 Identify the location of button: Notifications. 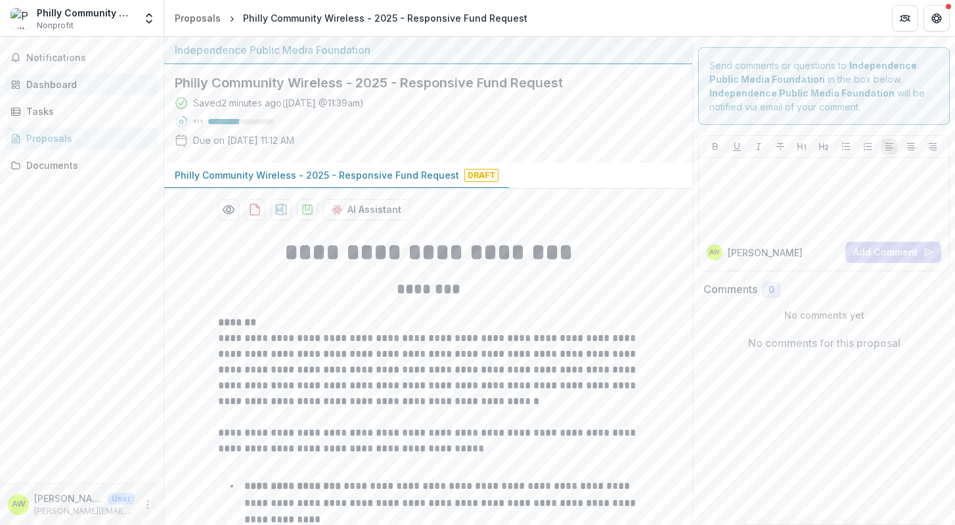
(81, 58).